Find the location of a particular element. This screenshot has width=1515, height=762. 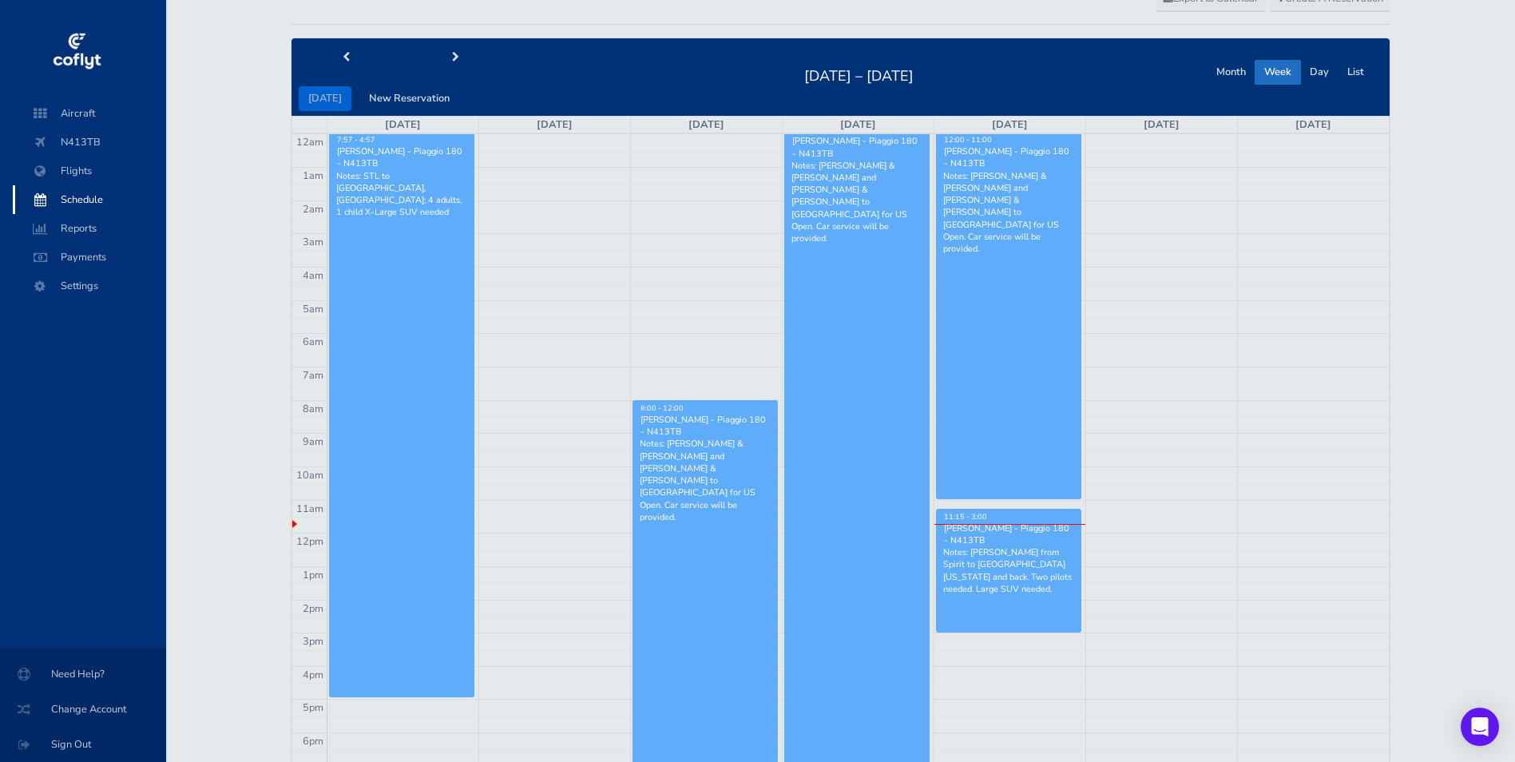

span: Need Help? is located at coordinates (83, 674).